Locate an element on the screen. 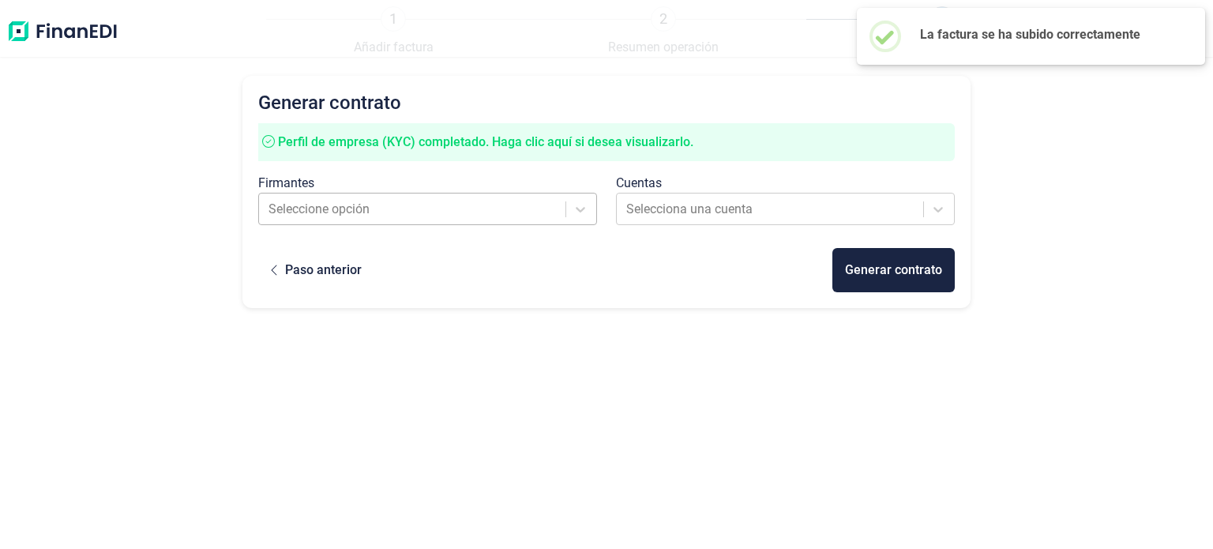 This screenshot has height=549, width=1213. h2: La factura se ha subido correctamente is located at coordinates (1050, 34).